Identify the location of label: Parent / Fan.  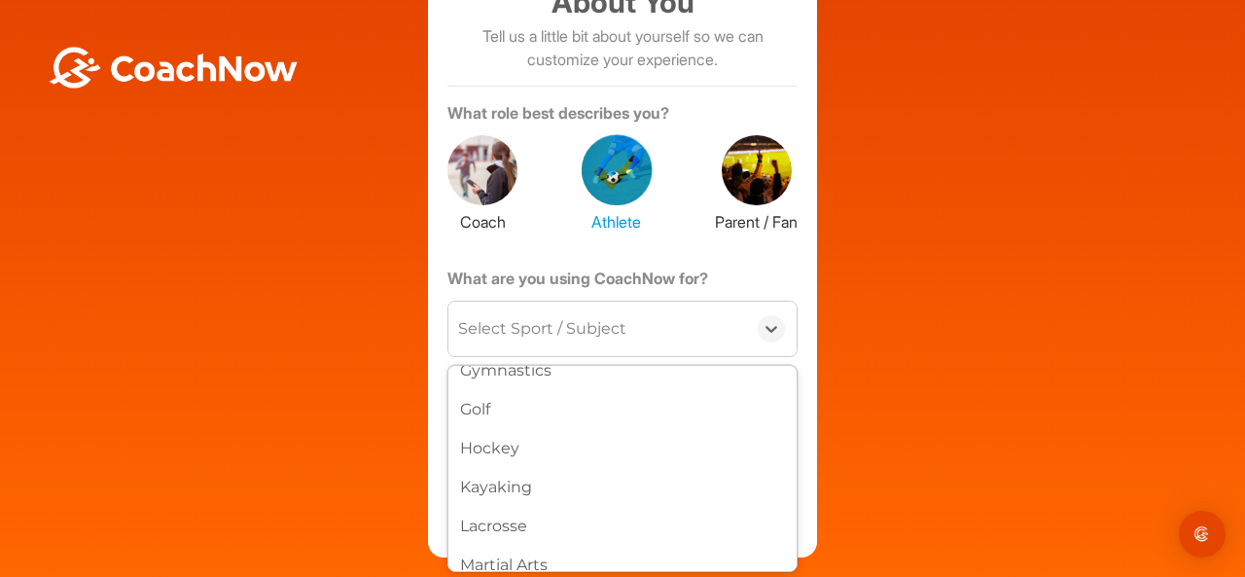
(755, 219).